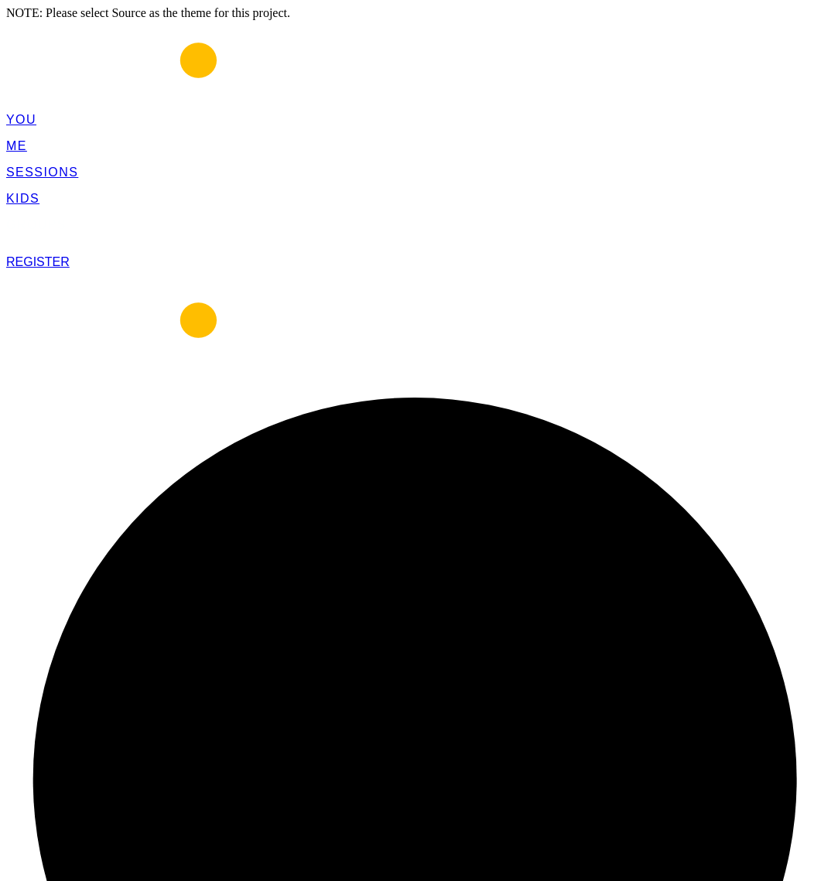 The width and height of the screenshot is (838, 881). I want to click on a: YOU, so click(21, 119).